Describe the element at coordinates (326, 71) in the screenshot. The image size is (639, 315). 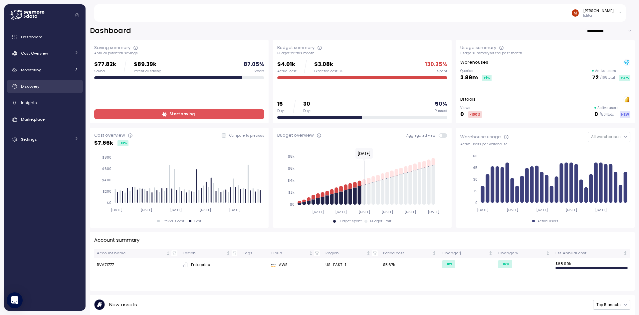
I see `span: Expected cost` at that location.